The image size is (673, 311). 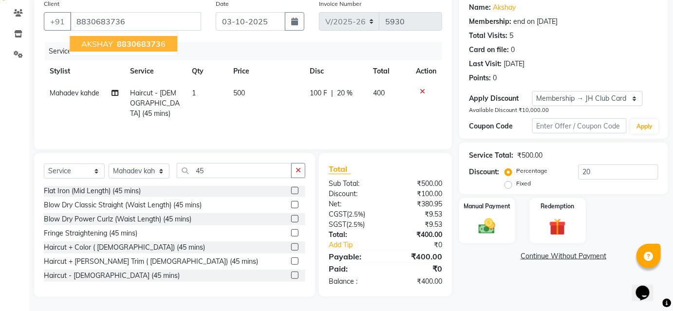 I want to click on div: Net:, so click(x=354, y=204).